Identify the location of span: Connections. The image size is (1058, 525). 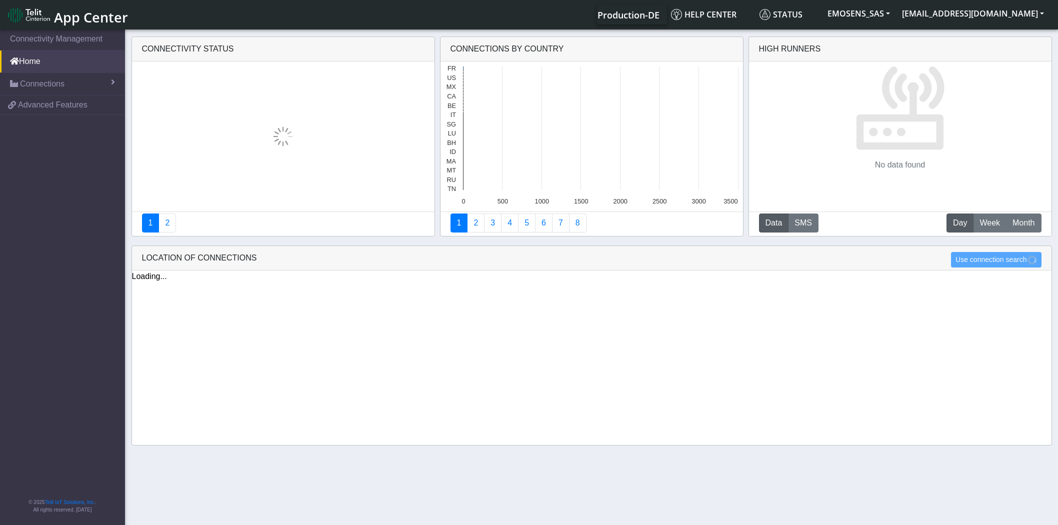
(42, 84).